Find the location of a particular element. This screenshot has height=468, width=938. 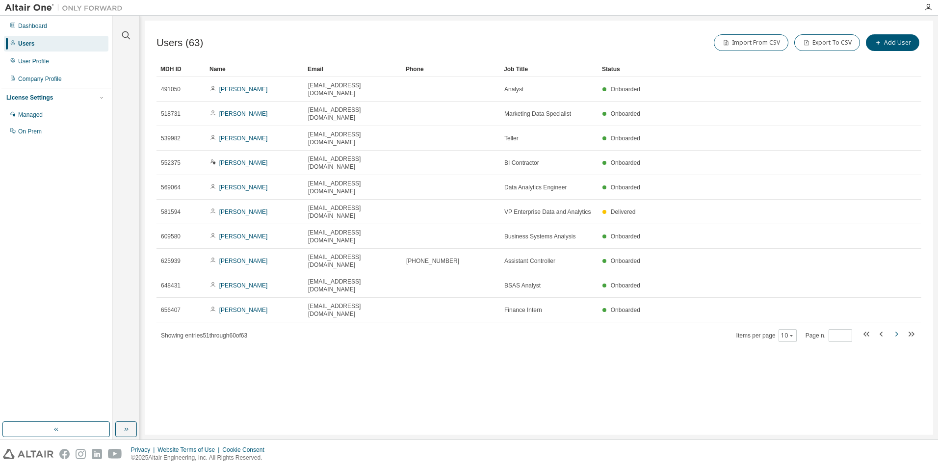

img: altair_logo.svg is located at coordinates (28, 454).